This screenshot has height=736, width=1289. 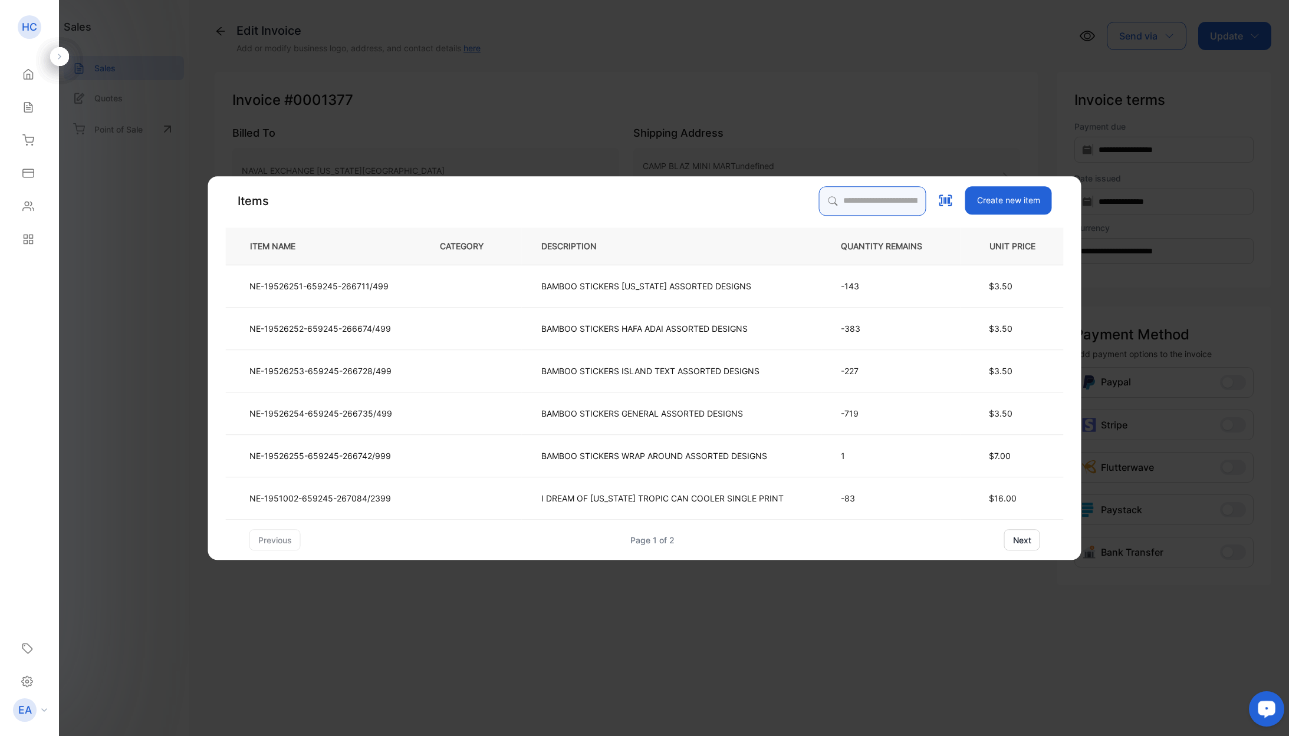 What do you see at coordinates (320, 371) in the screenshot?
I see `p: NE-19526253-659245-266728/499` at bounding box center [320, 371].